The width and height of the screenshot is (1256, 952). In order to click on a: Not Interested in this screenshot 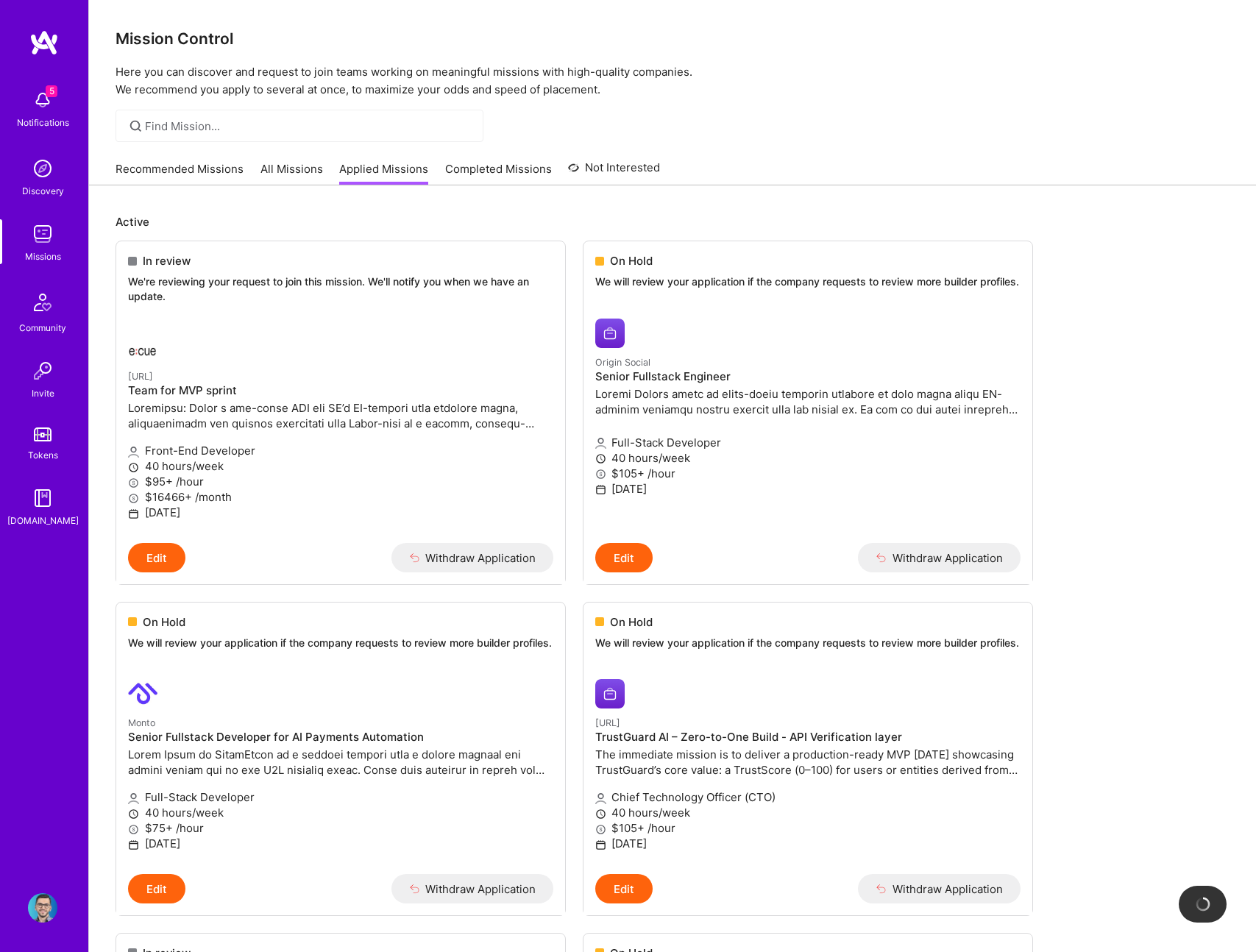, I will do `click(614, 172)`.